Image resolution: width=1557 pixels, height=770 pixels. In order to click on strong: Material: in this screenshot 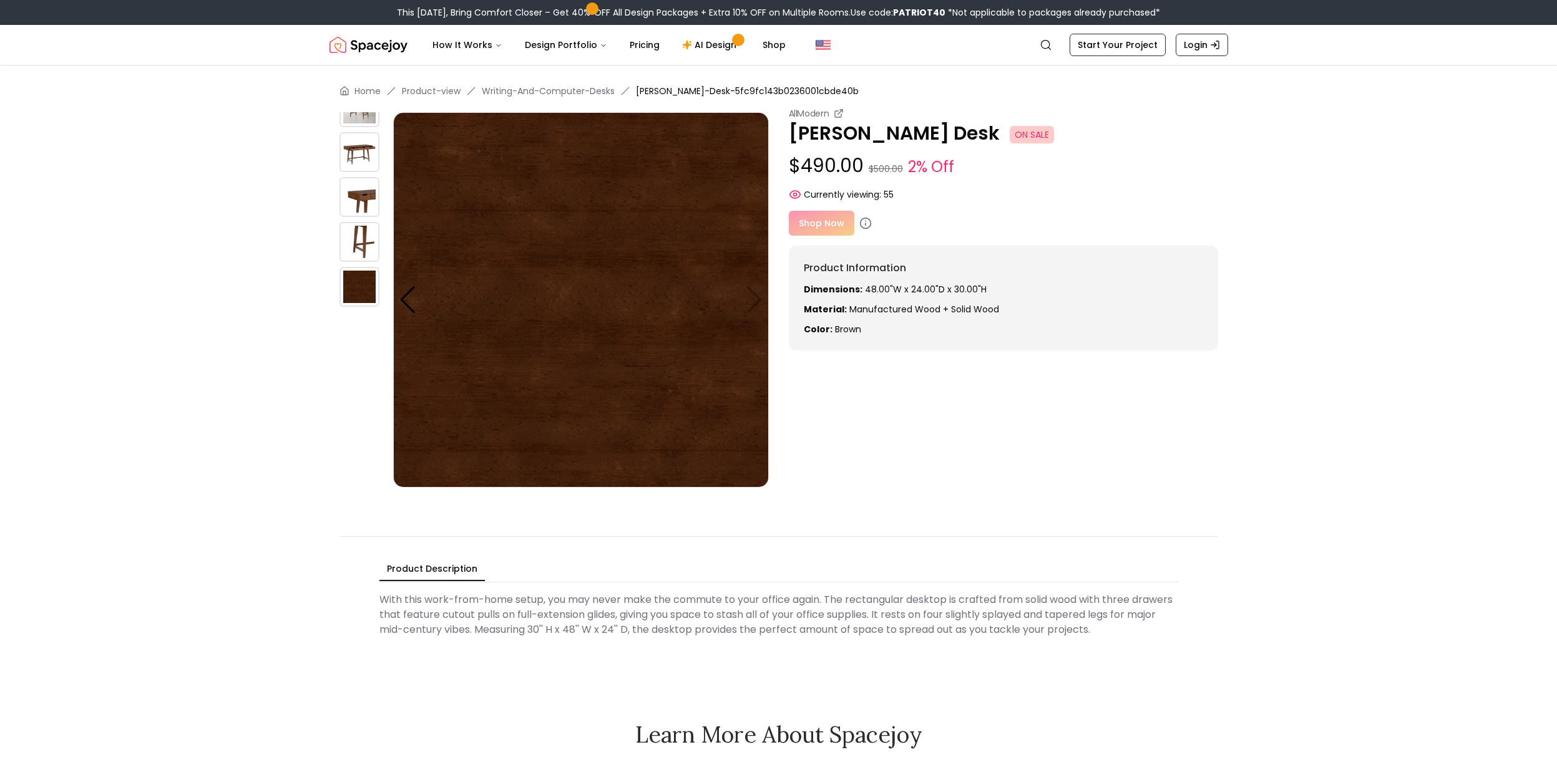, I will do `click(825, 309)`.